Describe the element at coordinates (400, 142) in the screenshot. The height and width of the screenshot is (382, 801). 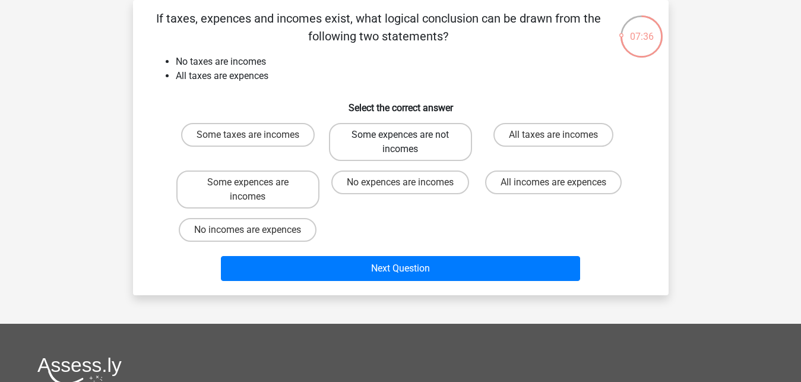
I see `label: Some expences are not incomes` at that location.